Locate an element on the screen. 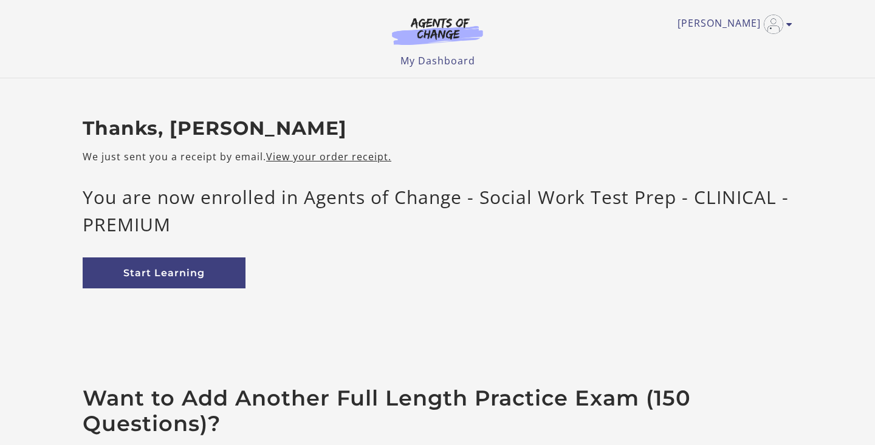  a: Toggle menu is located at coordinates (731, 24).